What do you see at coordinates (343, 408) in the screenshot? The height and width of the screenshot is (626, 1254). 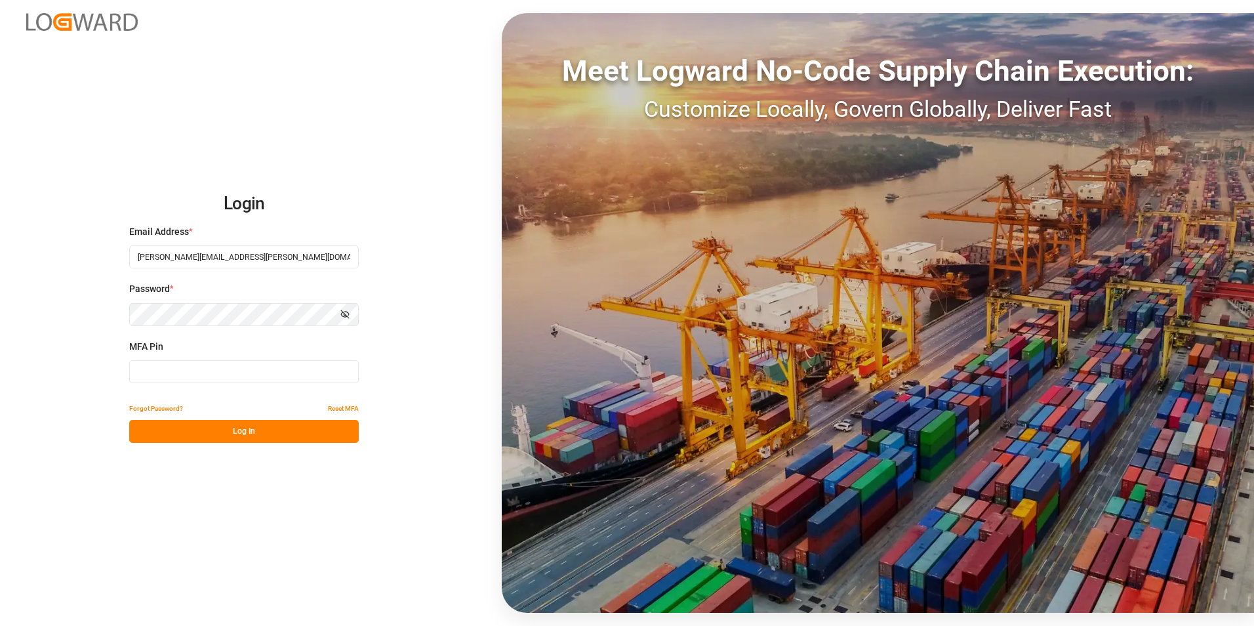 I see `button: Reset MFA` at bounding box center [343, 408].